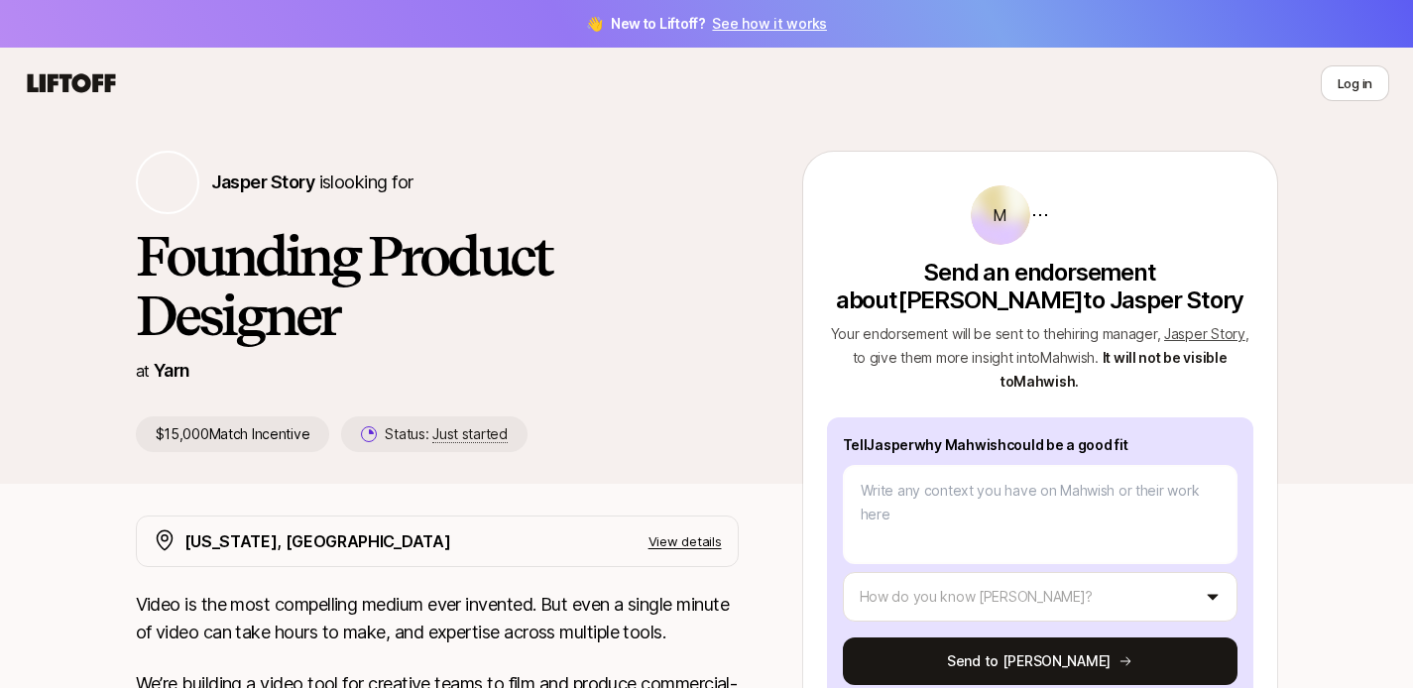 This screenshot has width=1413, height=688. Describe the element at coordinates (437, 286) in the screenshot. I see `h1: Founding Product Designer` at that location.